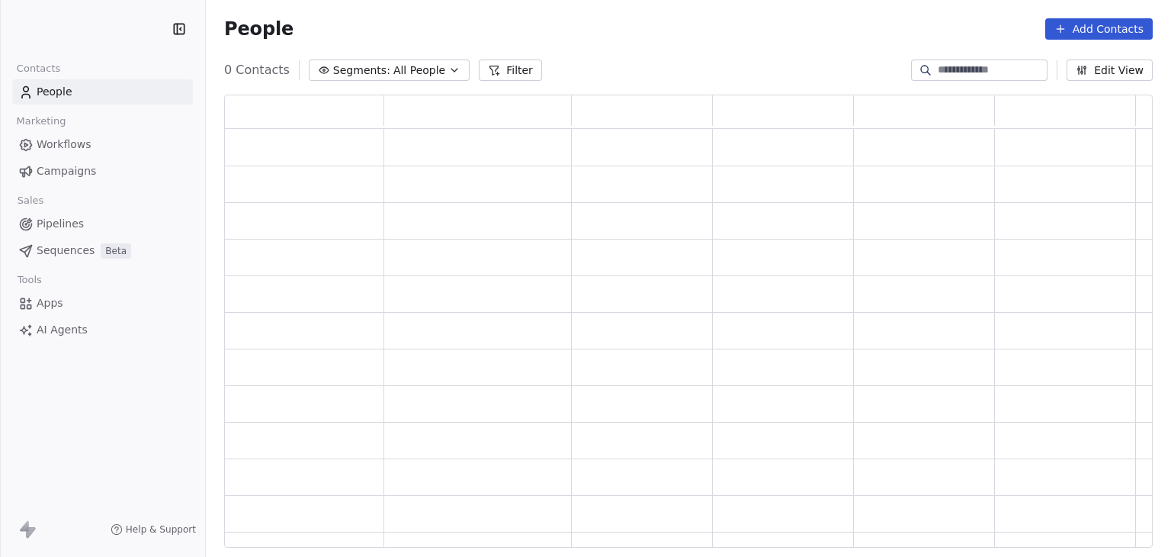 The height and width of the screenshot is (557, 1171). Describe the element at coordinates (41, 121) in the screenshot. I see `span: Marketing` at that location.